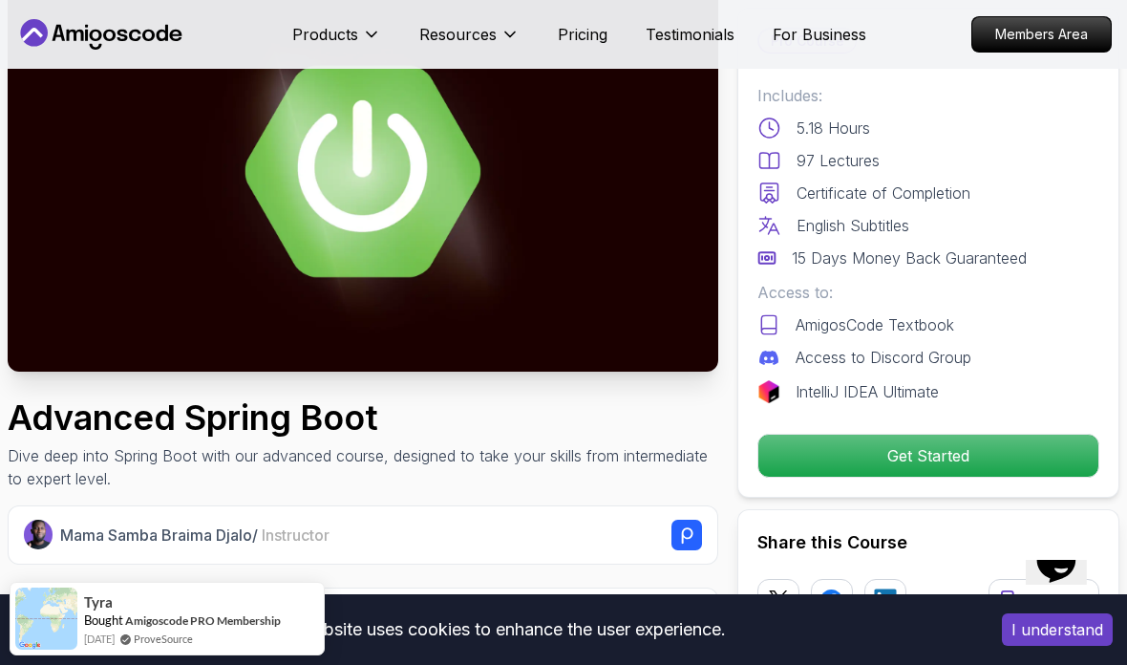 The height and width of the screenshot is (665, 1127). I want to click on div: This website uses cookies to enhance the user experience., so click(494, 629).